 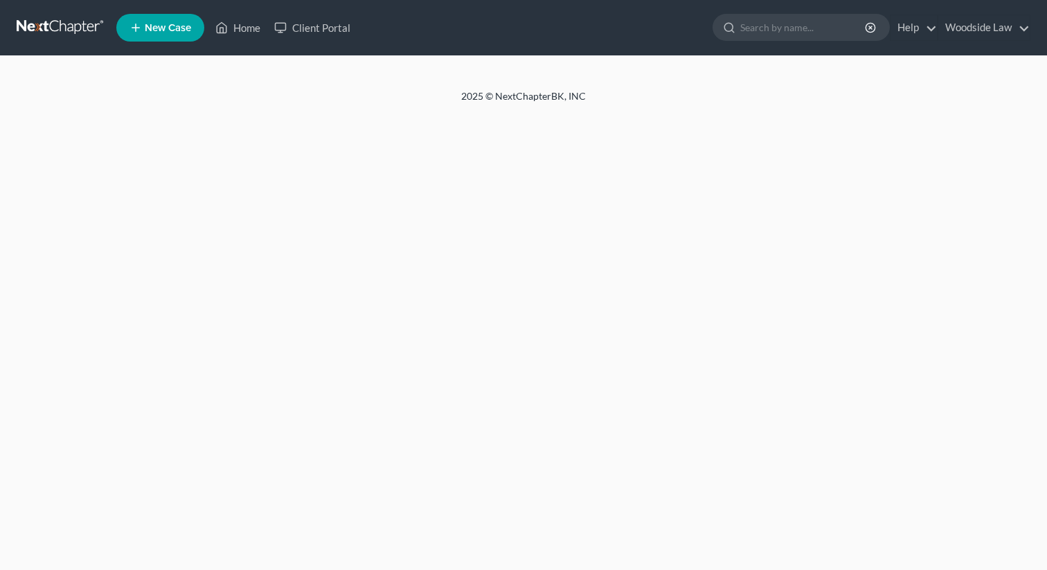 I want to click on div: 2025 © NextChapterBK, INC, so click(x=524, y=102).